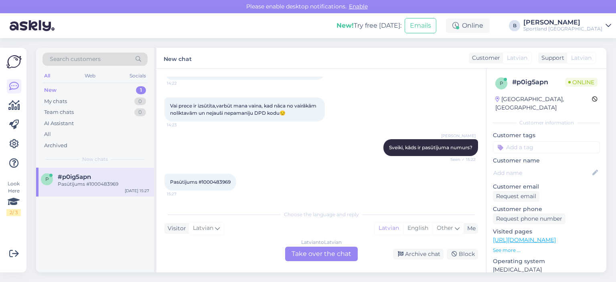 Image resolution: width=616 pixels, height=282 pixels. Describe the element at coordinates (546, 231) in the screenshot. I see `p: Visited pages` at that location.